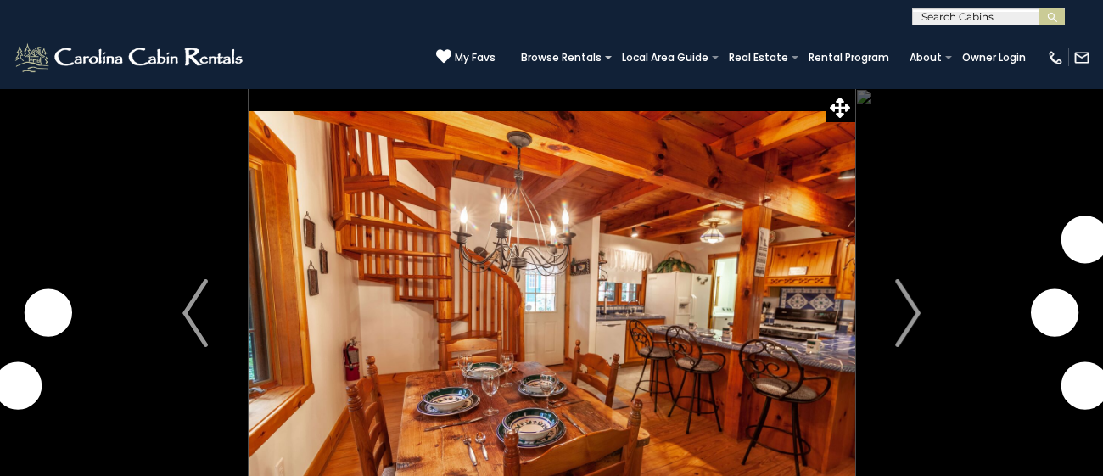 The width and height of the screenshot is (1103, 476). What do you see at coordinates (1082, 58) in the screenshot?
I see `img: mail-regular-white.png` at bounding box center [1082, 58].